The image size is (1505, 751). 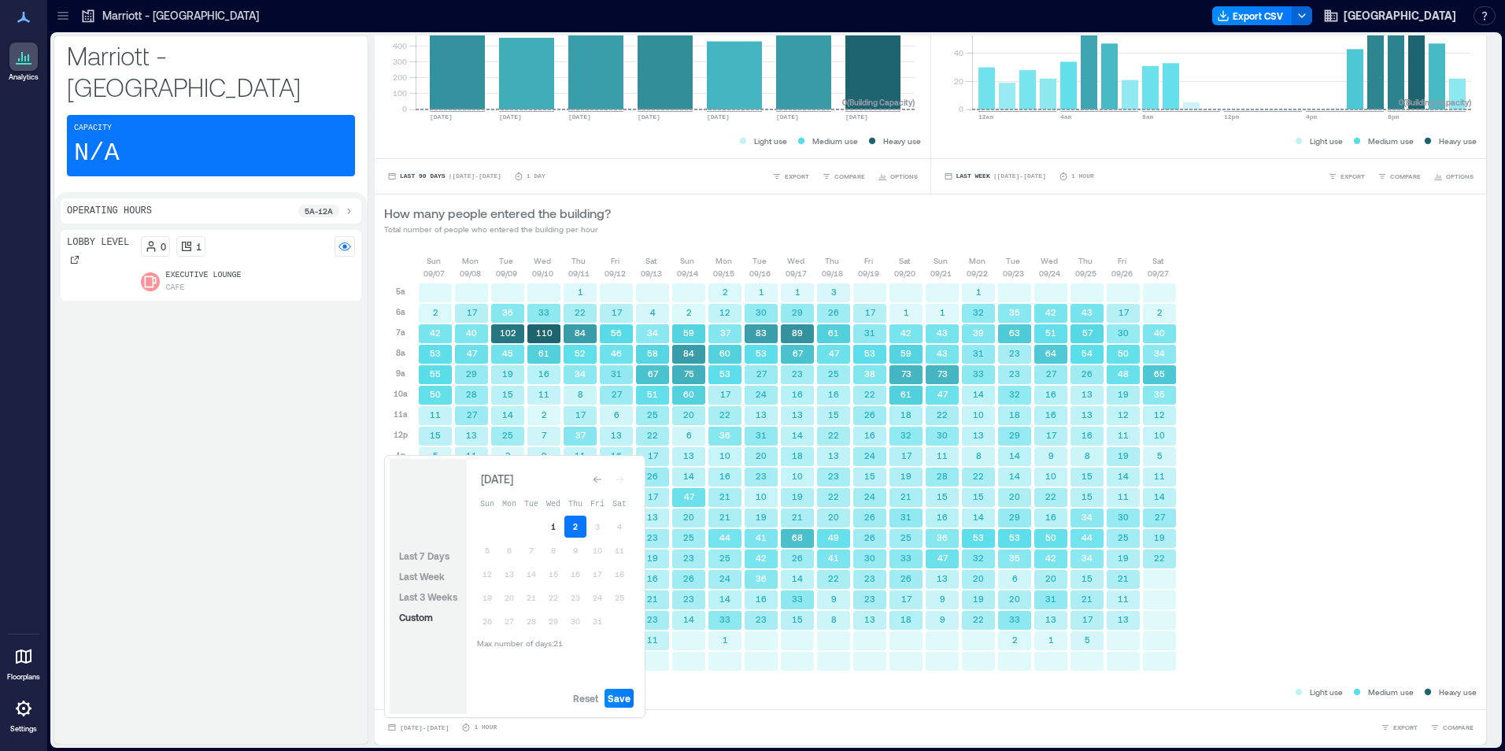 What do you see at coordinates (902, 141) in the screenshot?
I see `p: Heavy use` at bounding box center [902, 141].